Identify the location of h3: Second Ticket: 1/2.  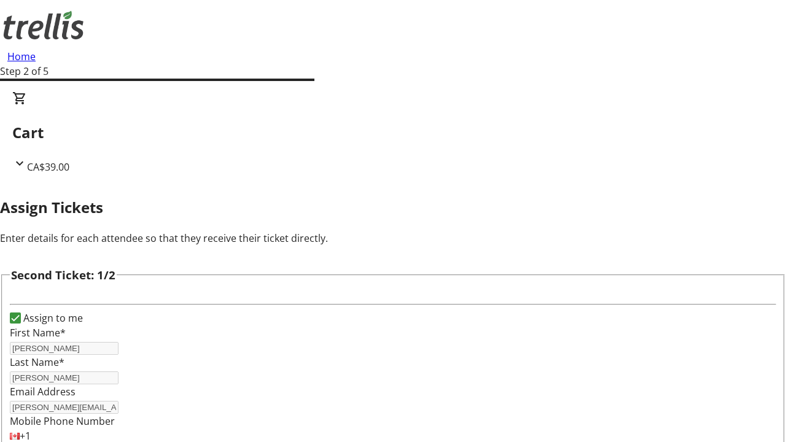
(63, 275).